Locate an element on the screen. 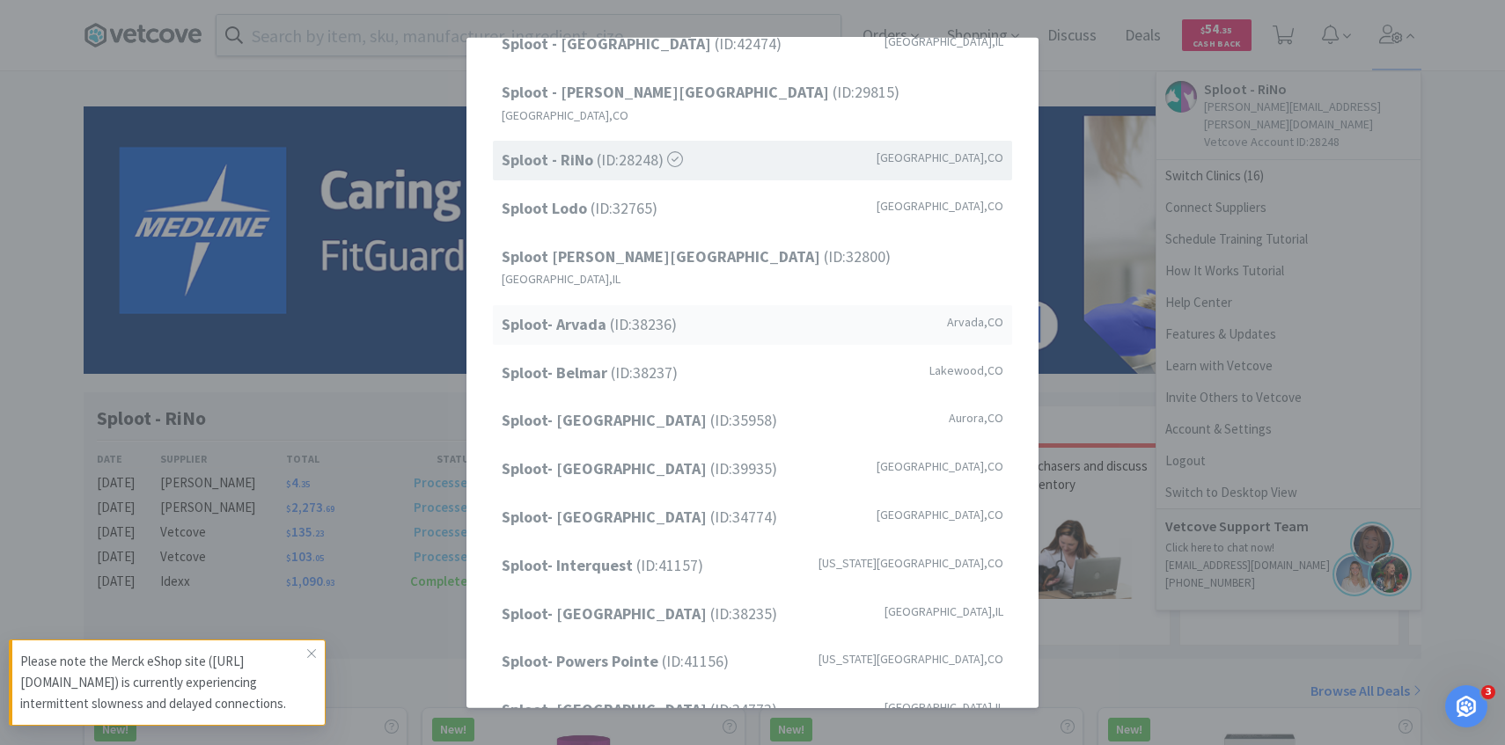 The image size is (1505, 745). strong: Sploot Lodo is located at coordinates (546, 208).